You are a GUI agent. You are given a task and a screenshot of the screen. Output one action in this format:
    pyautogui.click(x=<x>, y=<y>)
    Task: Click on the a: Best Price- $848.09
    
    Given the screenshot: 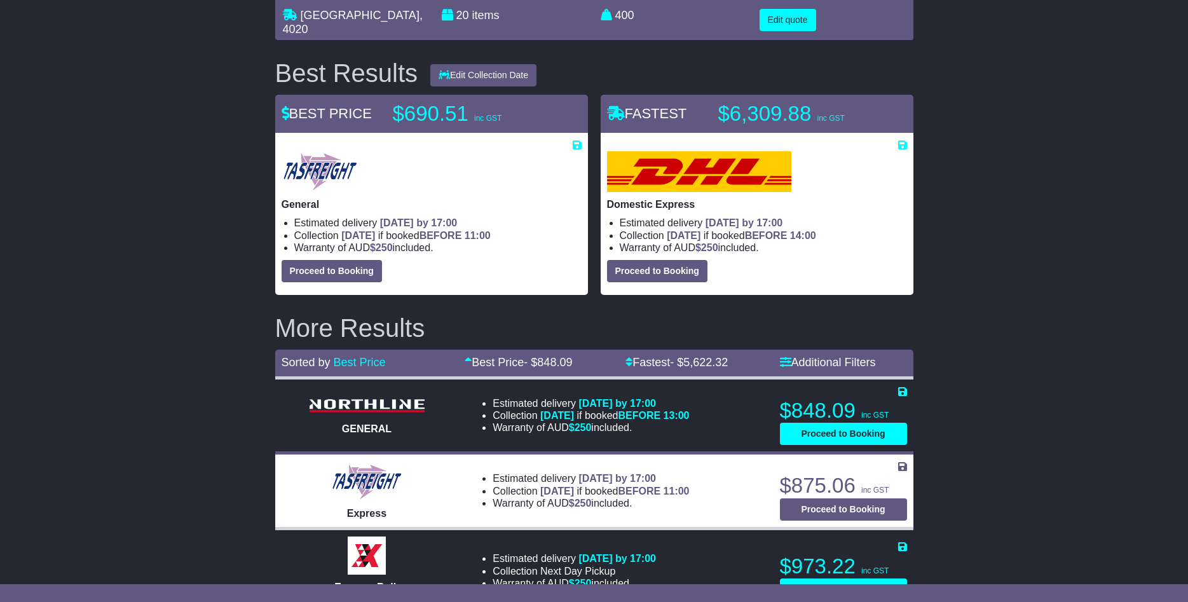 What is the action you would take?
    pyautogui.click(x=518, y=362)
    